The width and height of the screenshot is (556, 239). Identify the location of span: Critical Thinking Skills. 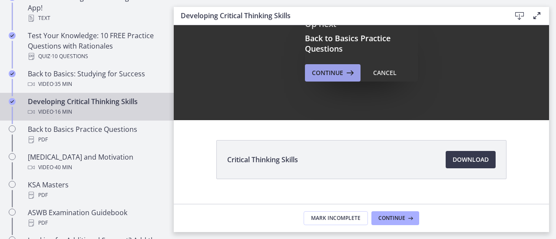
(262, 160).